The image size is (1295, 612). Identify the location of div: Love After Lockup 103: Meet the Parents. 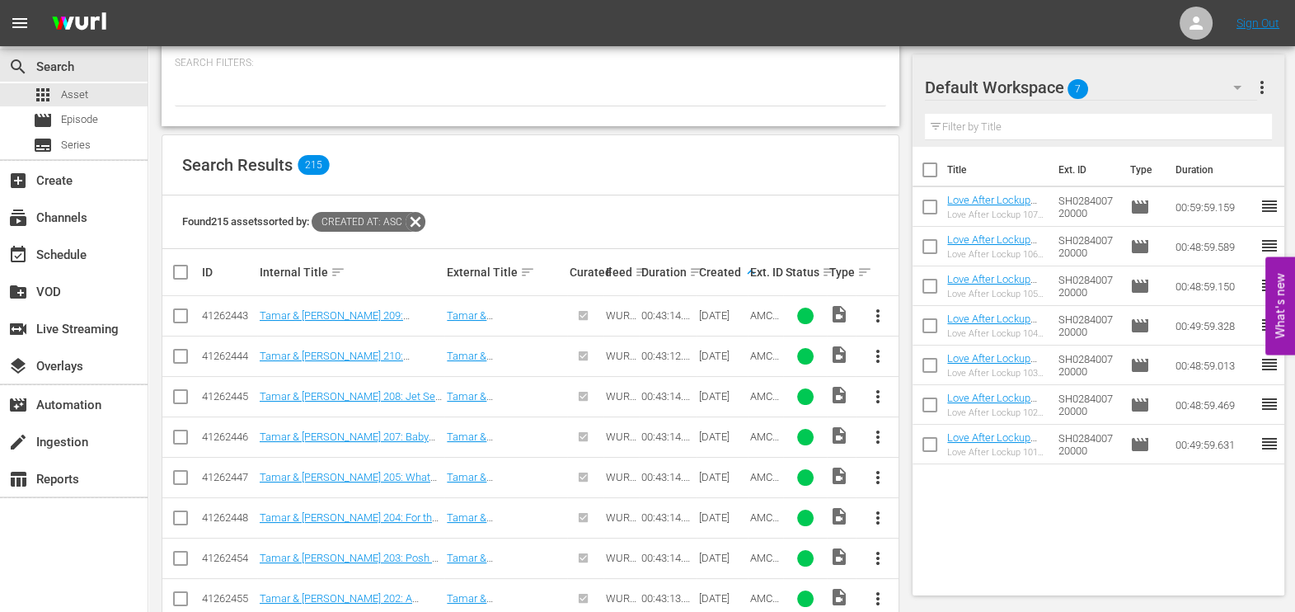
(996, 373).